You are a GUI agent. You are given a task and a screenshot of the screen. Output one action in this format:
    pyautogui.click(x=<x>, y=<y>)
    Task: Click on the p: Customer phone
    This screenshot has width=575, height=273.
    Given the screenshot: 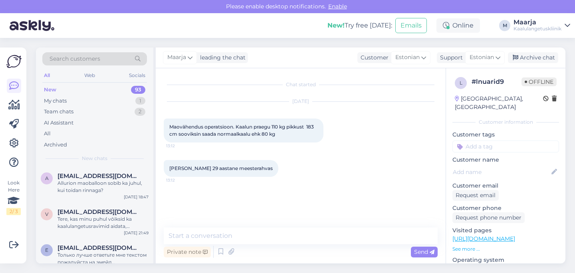 What is the action you would take?
    pyautogui.click(x=505, y=208)
    